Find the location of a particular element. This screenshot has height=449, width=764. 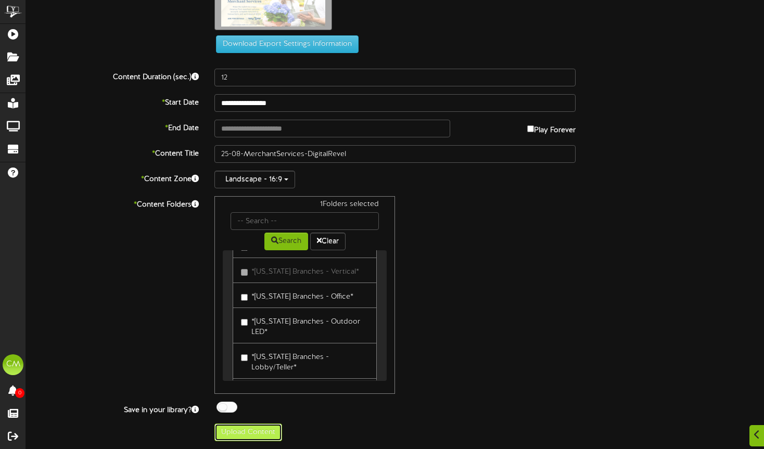

button: Upload Content is located at coordinates (248, 433).